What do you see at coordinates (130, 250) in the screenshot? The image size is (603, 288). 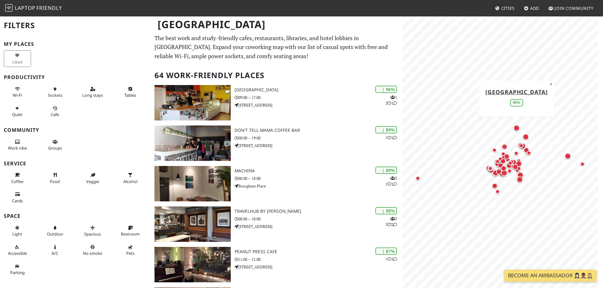 I see `button: Pets` at bounding box center [130, 250].